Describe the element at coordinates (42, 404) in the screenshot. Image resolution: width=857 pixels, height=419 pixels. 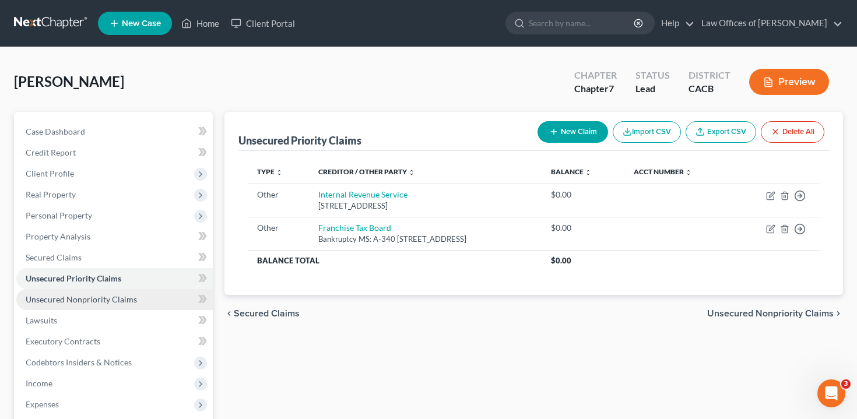
I see `span: Expenses` at that location.